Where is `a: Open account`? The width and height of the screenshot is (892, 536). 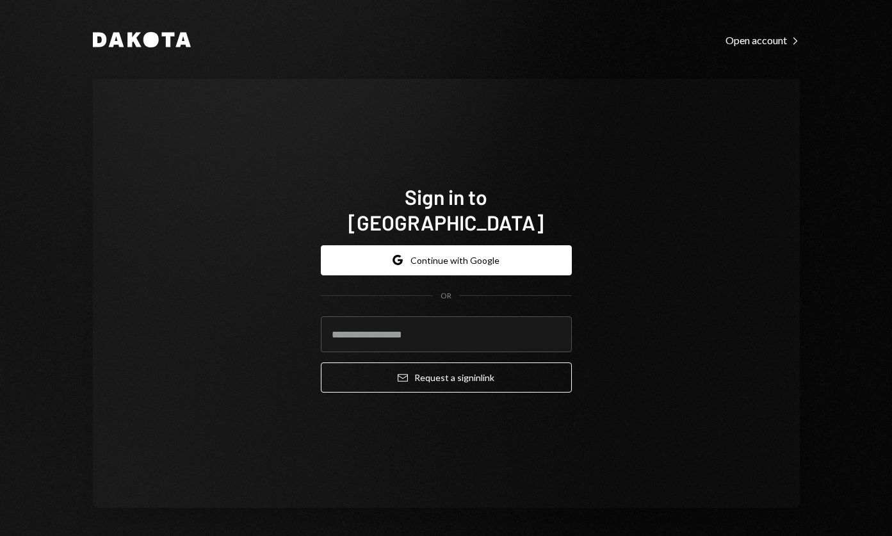 a: Open account is located at coordinates (762, 40).